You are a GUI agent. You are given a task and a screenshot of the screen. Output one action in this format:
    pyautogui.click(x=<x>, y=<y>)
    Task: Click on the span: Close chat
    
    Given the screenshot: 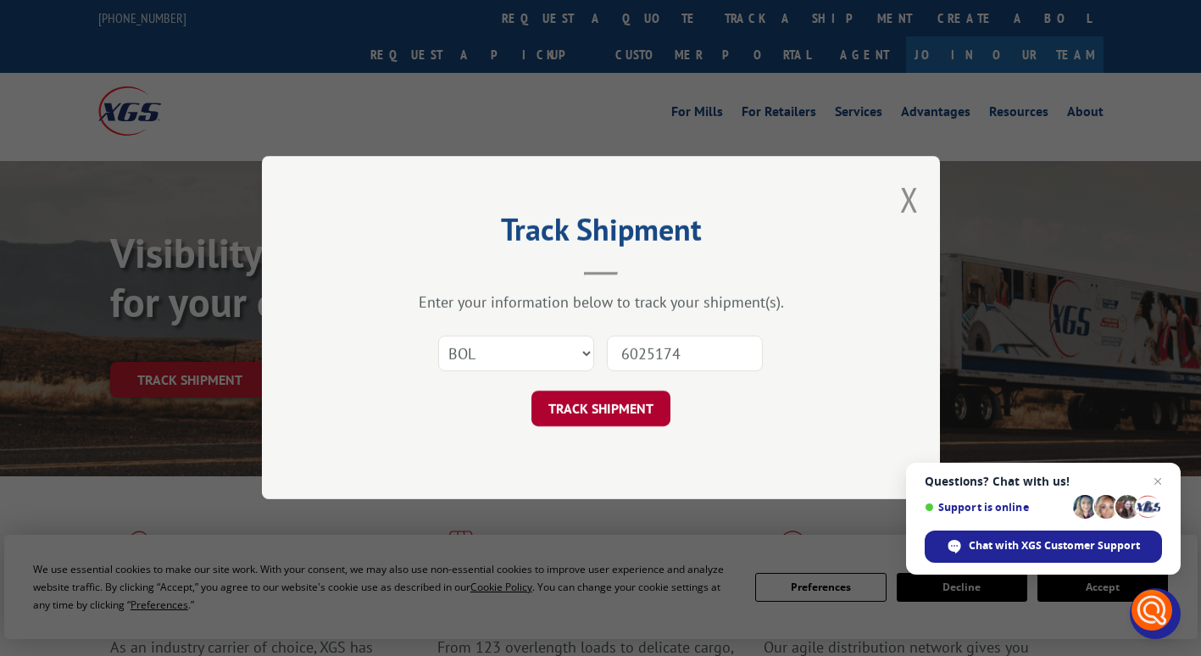 What is the action you would take?
    pyautogui.click(x=1158, y=482)
    